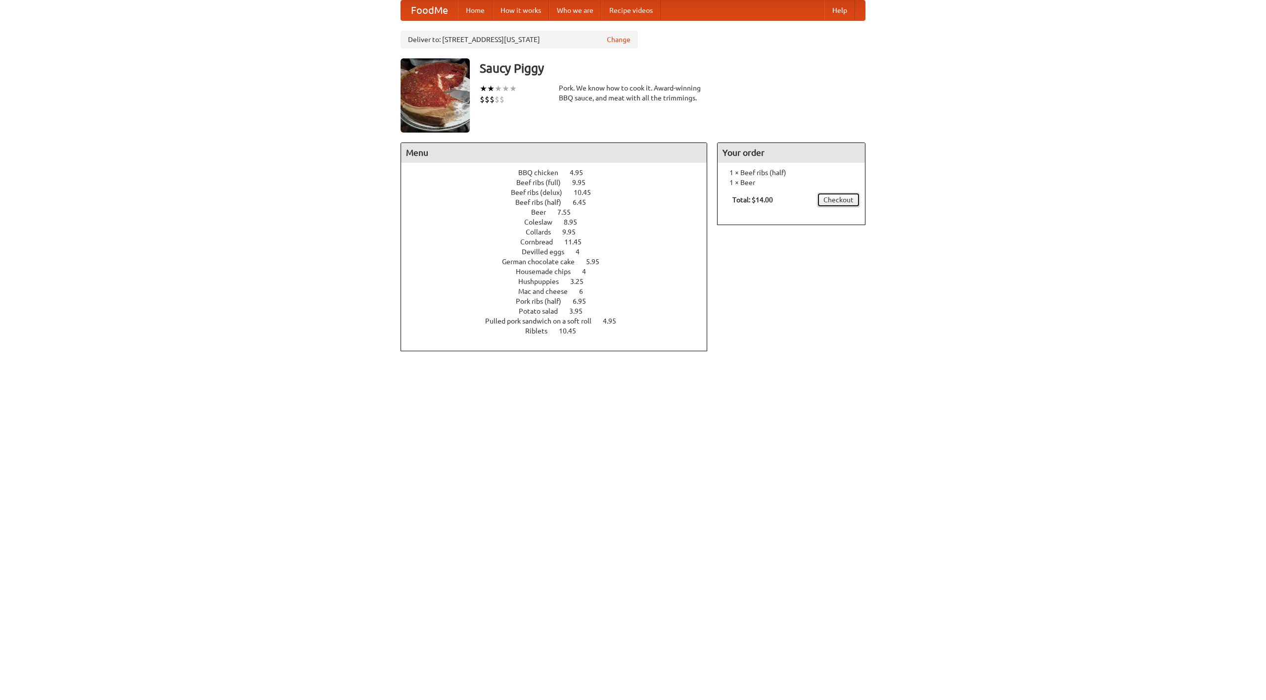 This screenshot has height=700, width=1266. What do you see at coordinates (575, 10) in the screenshot?
I see `a: Who we are` at bounding box center [575, 10].